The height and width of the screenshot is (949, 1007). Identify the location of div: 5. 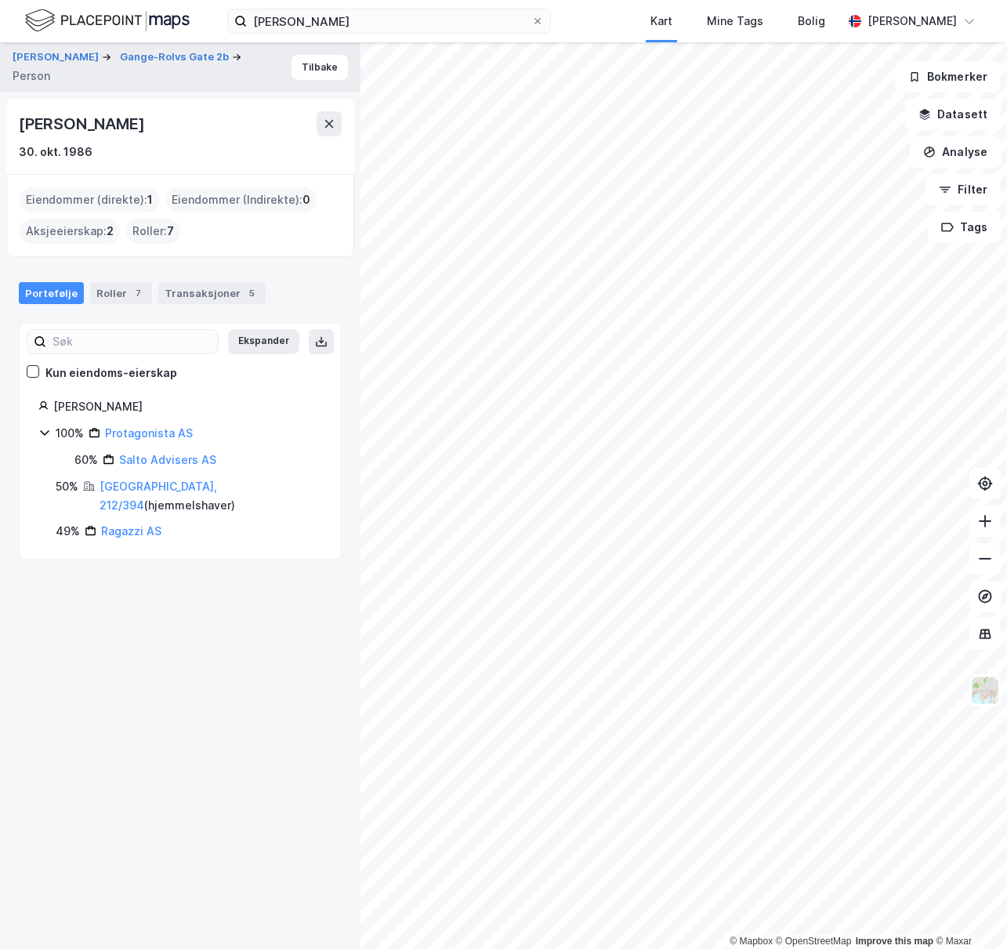
(251, 293).